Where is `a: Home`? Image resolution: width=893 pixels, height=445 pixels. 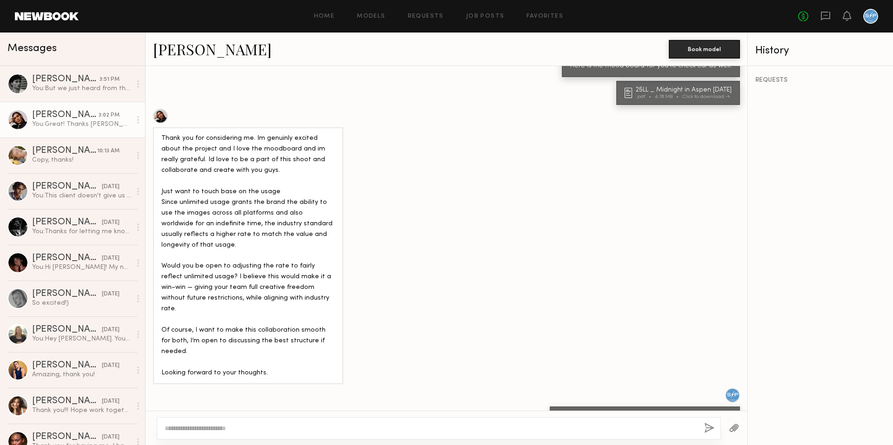
a: Home is located at coordinates (324, 16).